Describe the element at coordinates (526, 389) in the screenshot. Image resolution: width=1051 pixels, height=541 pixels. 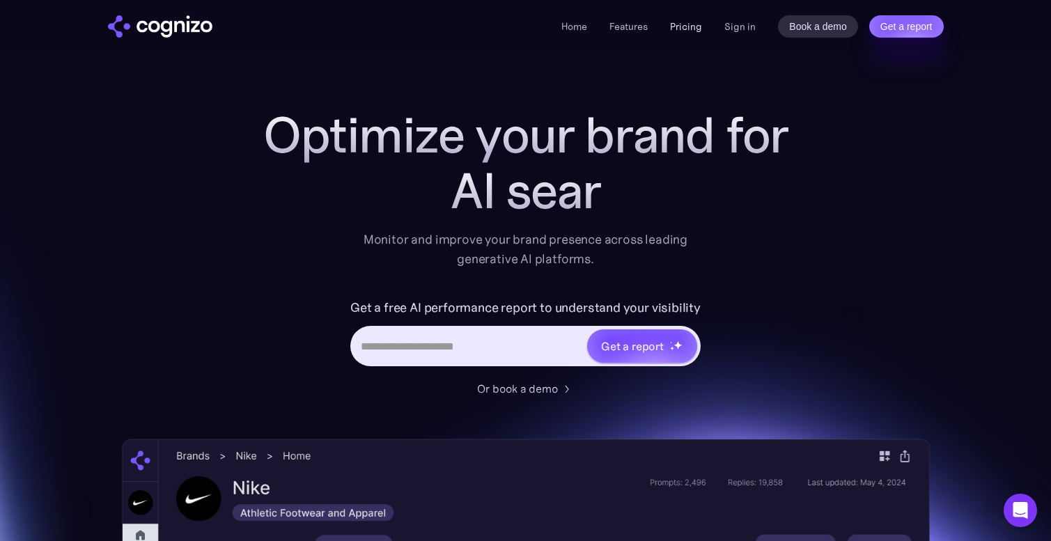
I see `a: Or book a demo` at that location.